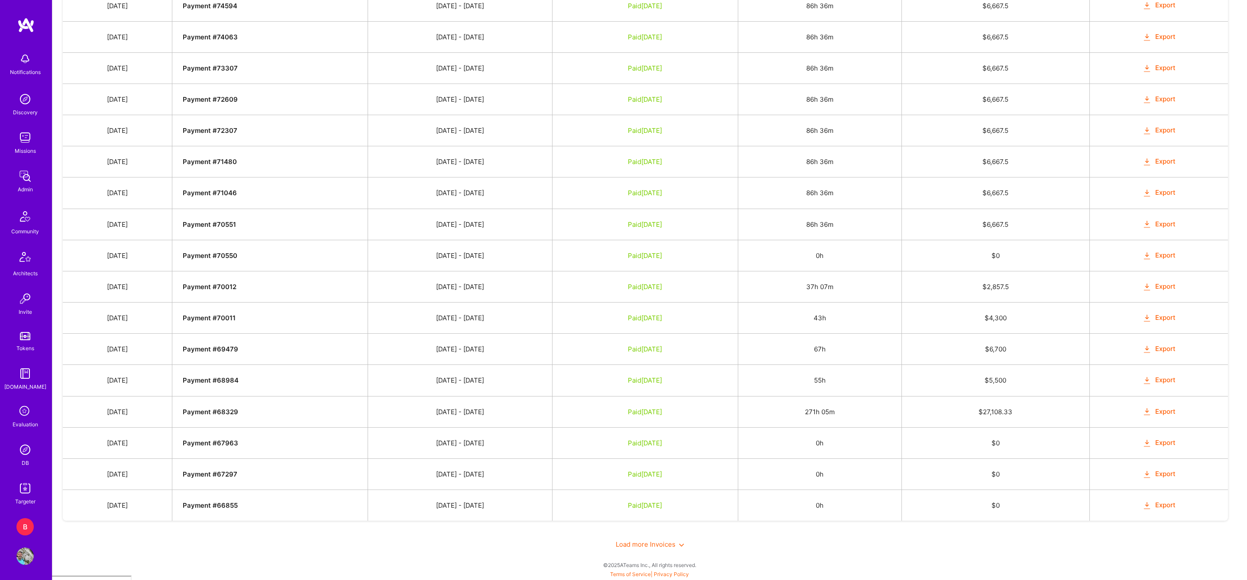  What do you see at coordinates (25, 99) in the screenshot?
I see `img: discovery` at bounding box center [25, 99].